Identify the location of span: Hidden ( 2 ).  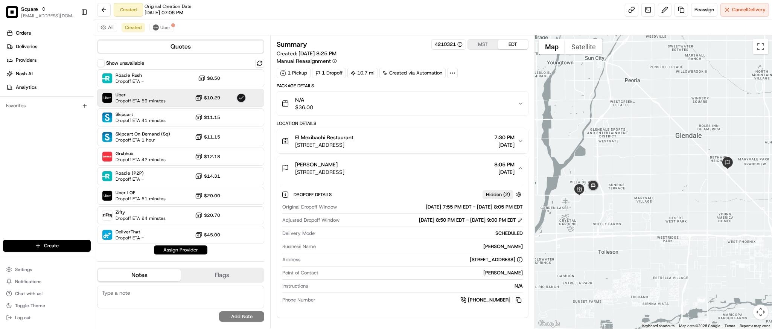
(498, 194).